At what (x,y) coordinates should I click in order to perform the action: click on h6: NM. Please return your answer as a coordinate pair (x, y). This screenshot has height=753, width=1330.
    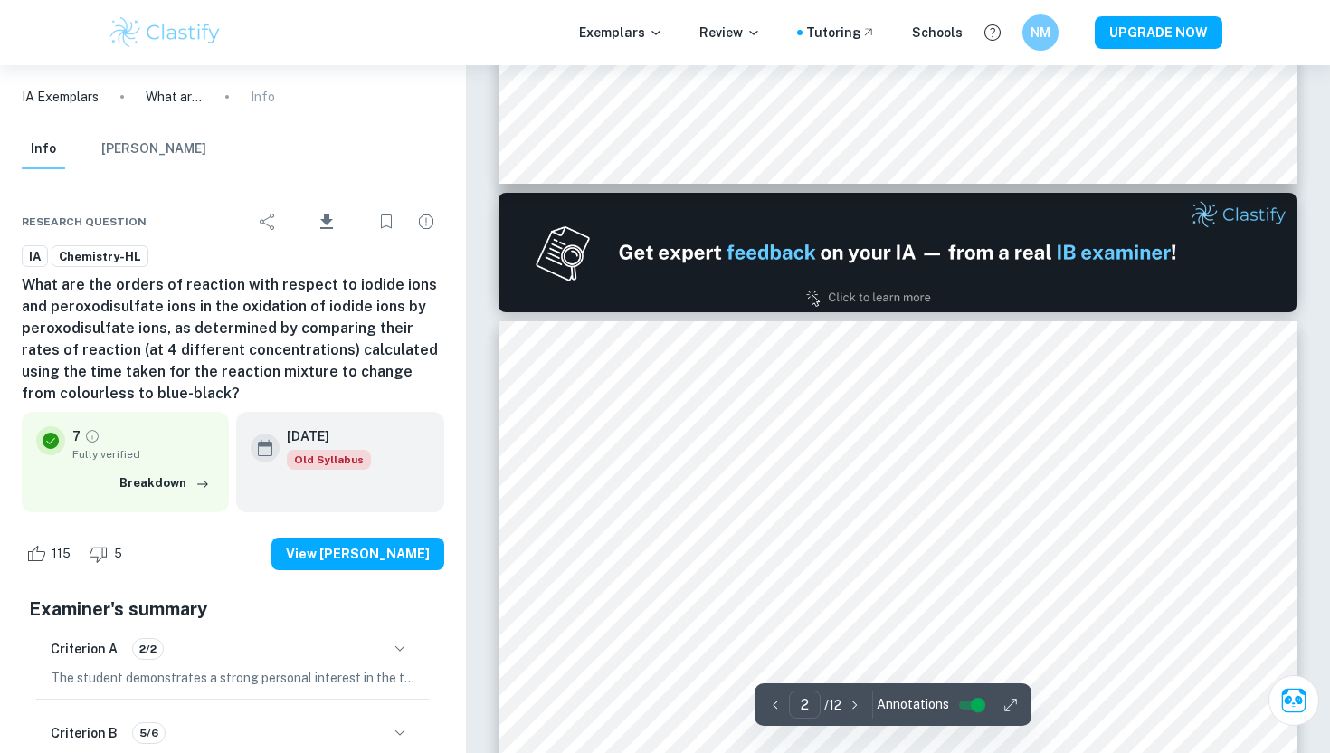
    Looking at the image, I should click on (1041, 33).